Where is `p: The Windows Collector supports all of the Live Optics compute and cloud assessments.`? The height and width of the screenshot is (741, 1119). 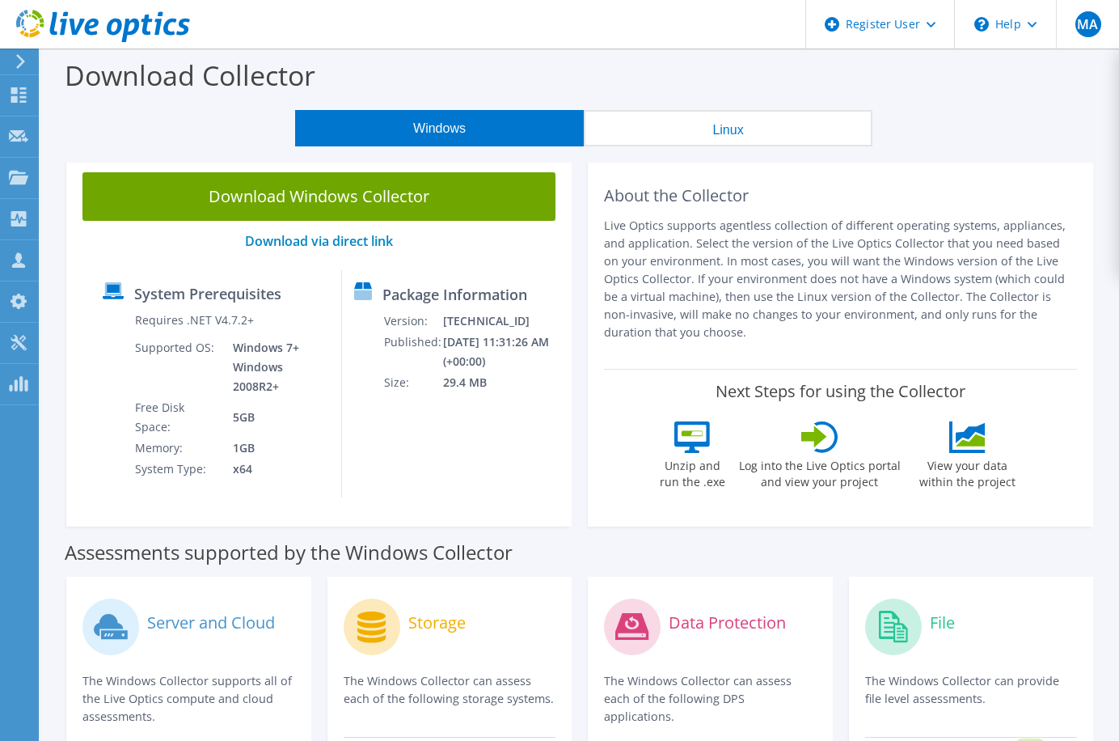 p: The Windows Collector supports all of the Live Optics compute and cloud assessments. is located at coordinates (188, 699).